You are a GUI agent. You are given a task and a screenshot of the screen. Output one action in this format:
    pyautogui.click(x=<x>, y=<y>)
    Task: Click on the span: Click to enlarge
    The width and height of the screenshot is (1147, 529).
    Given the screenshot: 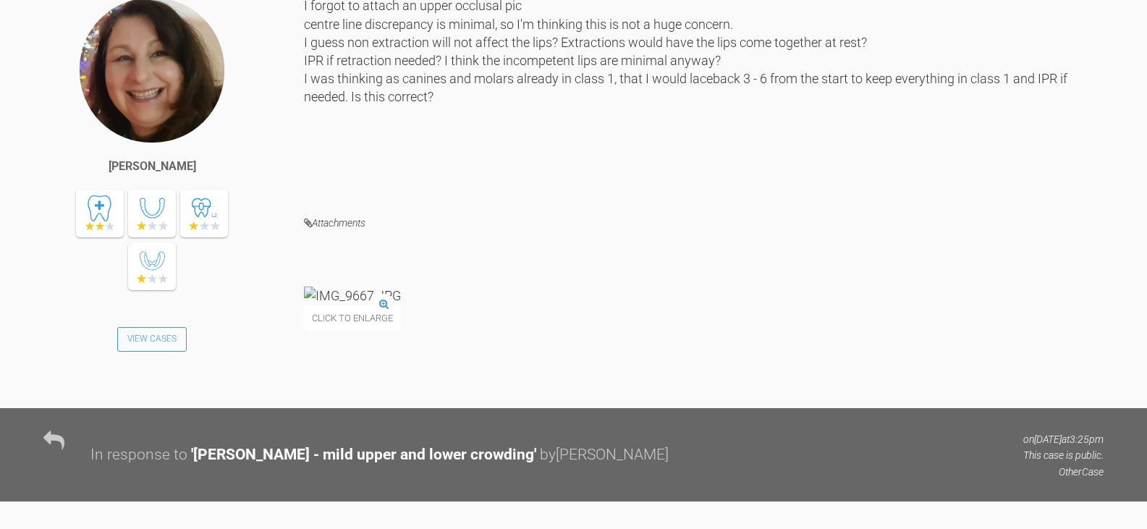 What is the action you would take?
    pyautogui.click(x=352, y=318)
    